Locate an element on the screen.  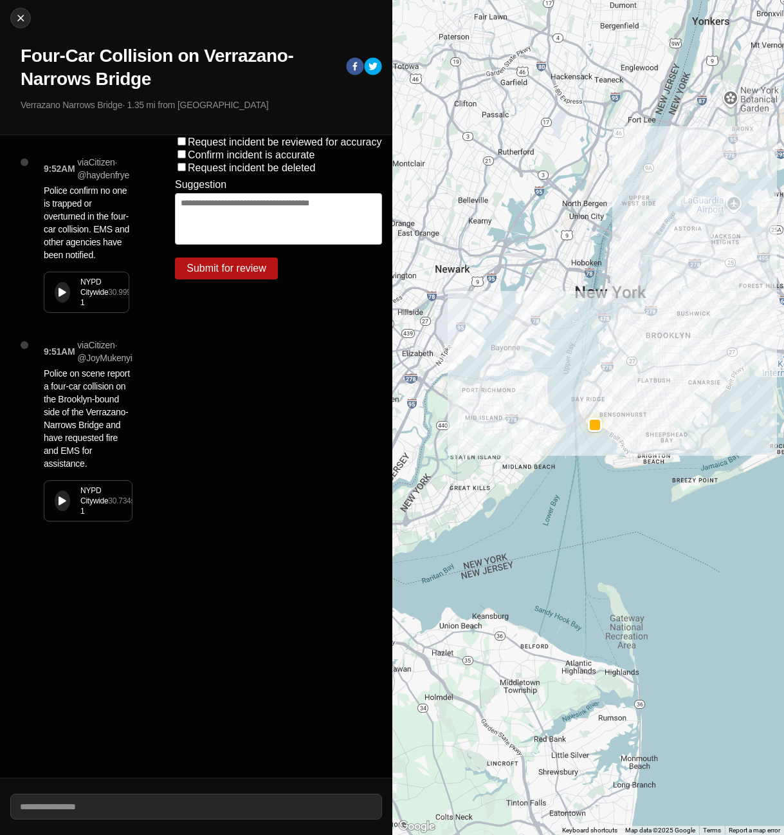
label: Request incident be reviewed for accuracy is located at coordinates (285, 142).